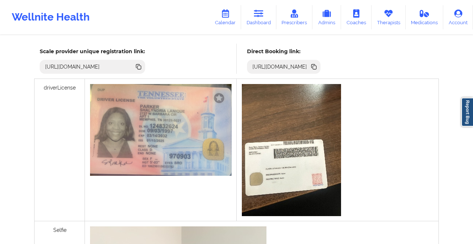 The height and width of the screenshot is (244, 473). Describe the element at coordinates (458, 17) in the screenshot. I see `a: Account` at that location.